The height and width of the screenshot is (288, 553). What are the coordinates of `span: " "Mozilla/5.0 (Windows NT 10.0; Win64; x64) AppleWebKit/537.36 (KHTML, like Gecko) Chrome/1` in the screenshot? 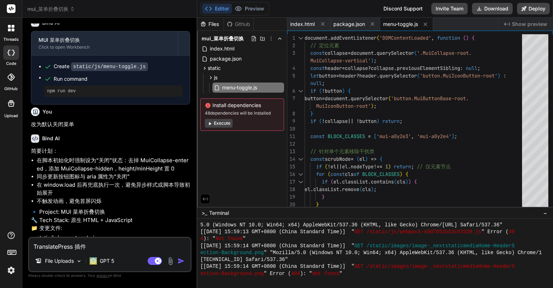 It's located at (403, 252).